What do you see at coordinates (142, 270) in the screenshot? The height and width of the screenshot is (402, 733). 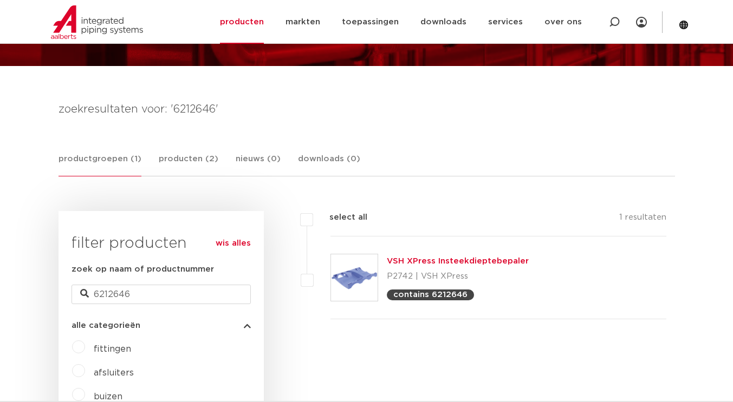 I see `label: zoek op naam of productnummer` at bounding box center [142, 270].